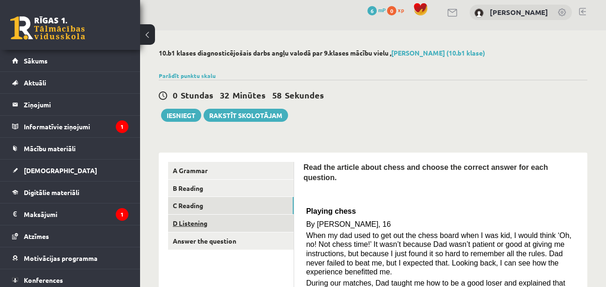  What do you see at coordinates (76, 126) in the screenshot?
I see `legend: Informatīvie ziņojumi` at bounding box center [76, 126].